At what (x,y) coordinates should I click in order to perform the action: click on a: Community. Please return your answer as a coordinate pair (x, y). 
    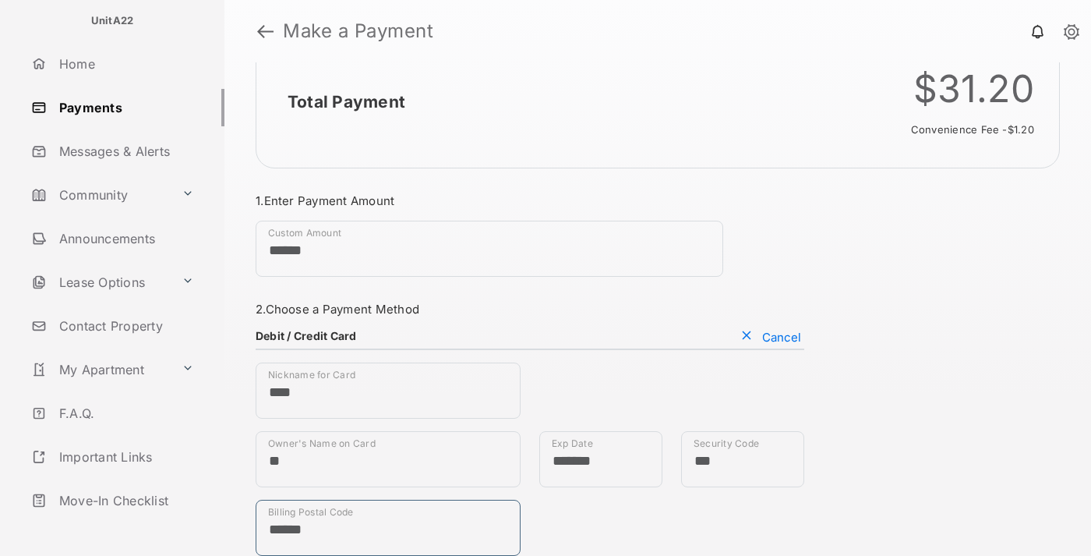
    Looking at the image, I should click on (100, 195).